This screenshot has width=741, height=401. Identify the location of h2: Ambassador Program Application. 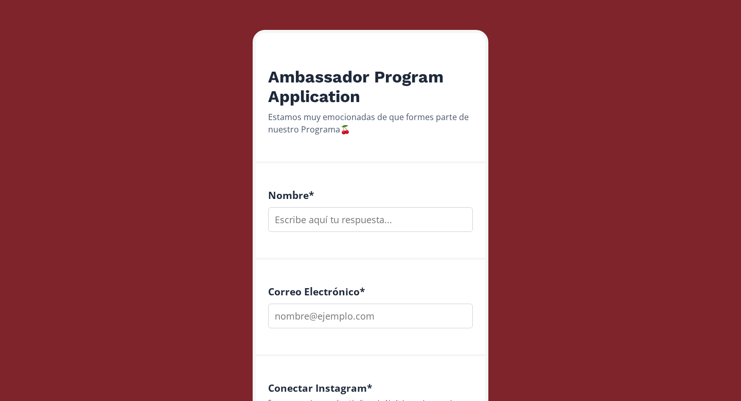
(371, 86).